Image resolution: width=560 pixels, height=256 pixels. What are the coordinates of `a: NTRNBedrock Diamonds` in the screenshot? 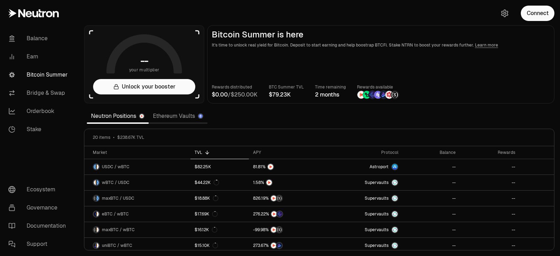 It's located at (289, 246).